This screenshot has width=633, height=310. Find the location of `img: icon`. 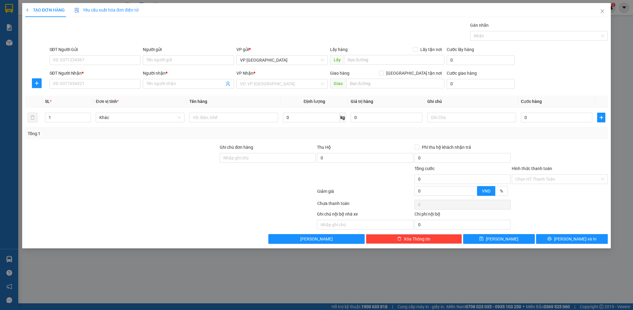

img: icon is located at coordinates (77, 10).